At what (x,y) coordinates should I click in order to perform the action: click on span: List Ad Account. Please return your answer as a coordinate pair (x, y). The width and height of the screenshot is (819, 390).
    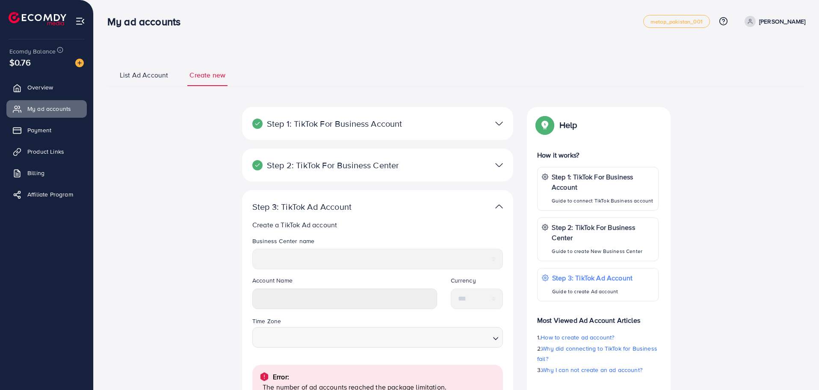
    Looking at the image, I should click on (144, 75).